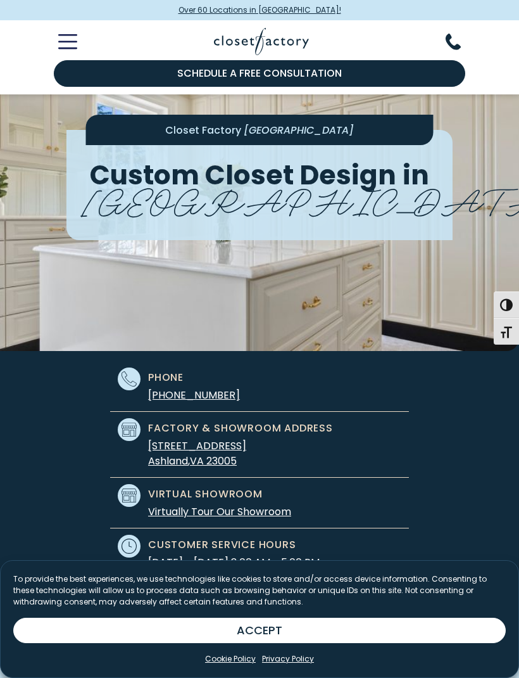 The height and width of the screenshot is (678, 519). I want to click on span: Ashland, so click(168, 461).